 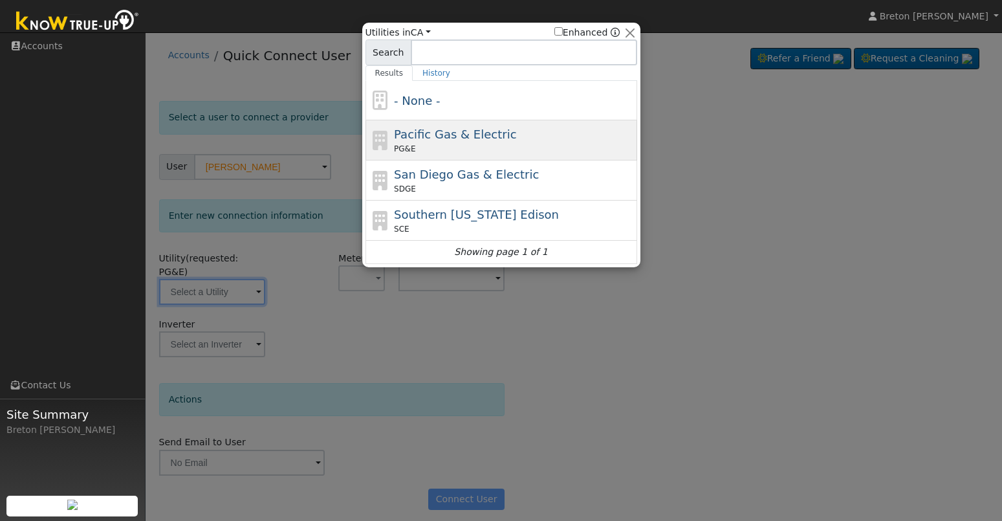 What do you see at coordinates (455, 134) in the screenshot?
I see `span: Pacific Gas & Electric` at bounding box center [455, 134].